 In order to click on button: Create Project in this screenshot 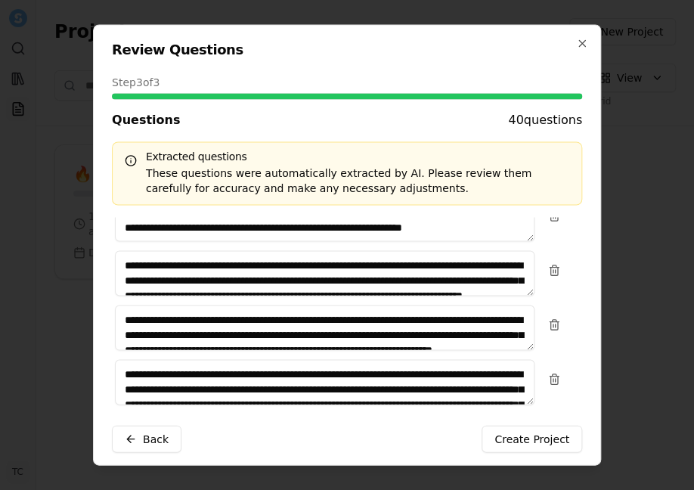, I will do `click(532, 439)`.